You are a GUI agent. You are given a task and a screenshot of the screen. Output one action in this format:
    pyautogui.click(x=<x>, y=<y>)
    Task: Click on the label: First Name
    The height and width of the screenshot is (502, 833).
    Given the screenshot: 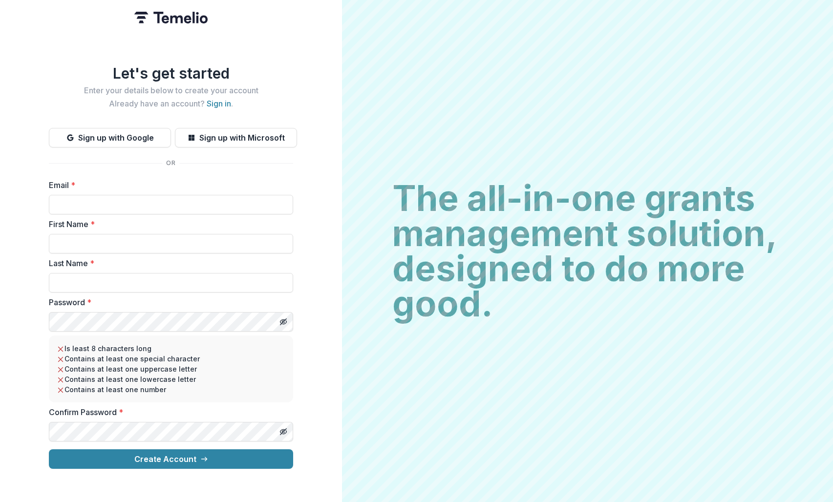 What is the action you would take?
    pyautogui.click(x=168, y=224)
    